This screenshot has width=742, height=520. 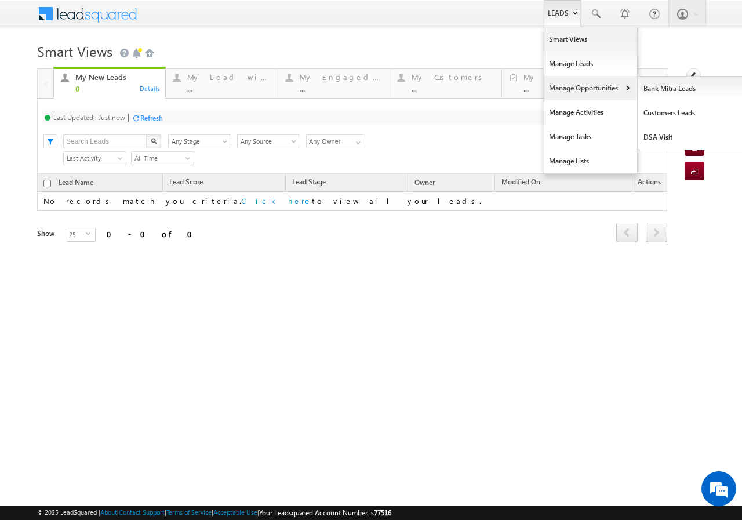 What do you see at coordinates (189, 512) in the screenshot?
I see `a: Terms of Service` at bounding box center [189, 512].